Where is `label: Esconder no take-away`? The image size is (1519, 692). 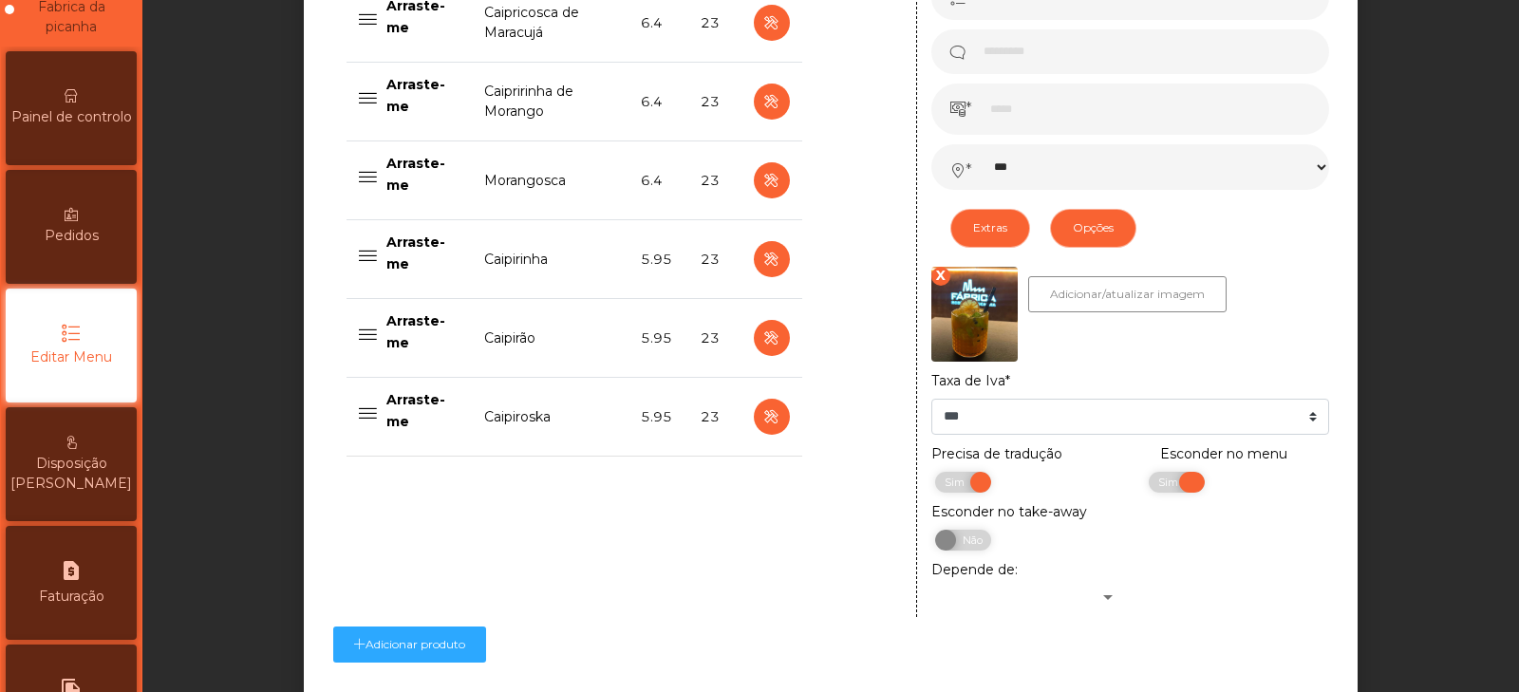
label: Esconder no take-away is located at coordinates (1009, 512).